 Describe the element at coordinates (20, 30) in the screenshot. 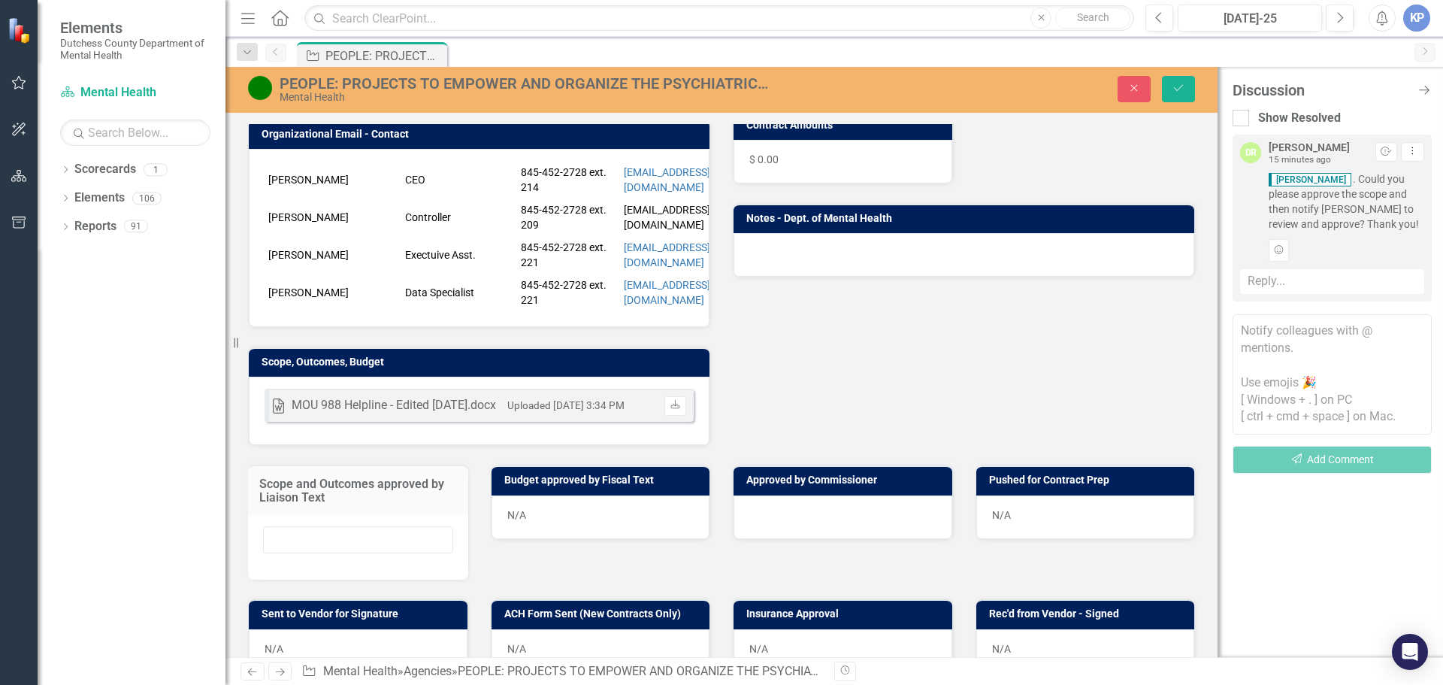

I see `img: ClearPoint Strategy` at that location.